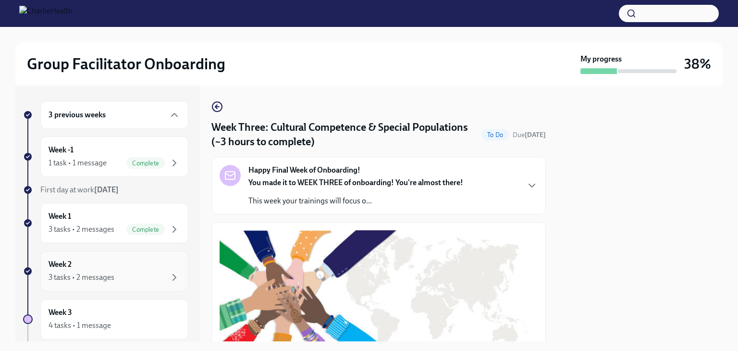  What do you see at coordinates (356, 182) in the screenshot?
I see `strong: You made it to WEEK THREE of onboarding! You're almost there!` at bounding box center [356, 182].